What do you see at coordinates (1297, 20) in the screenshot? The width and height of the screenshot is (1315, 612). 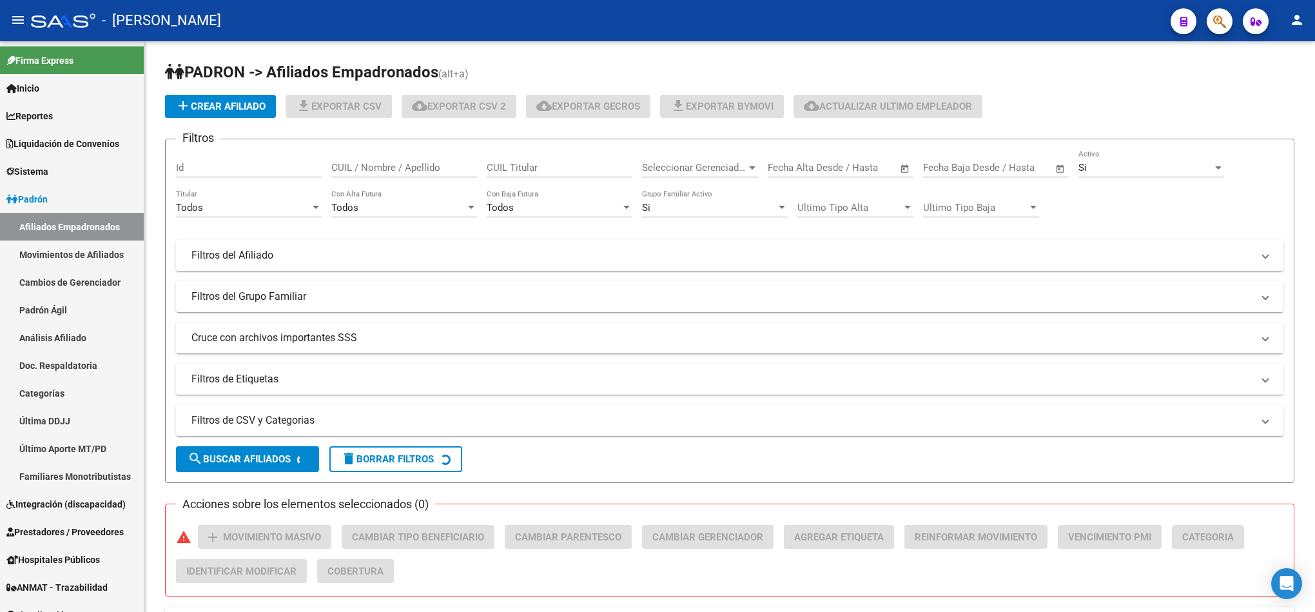 I see `mat-icon: person` at bounding box center [1297, 20].